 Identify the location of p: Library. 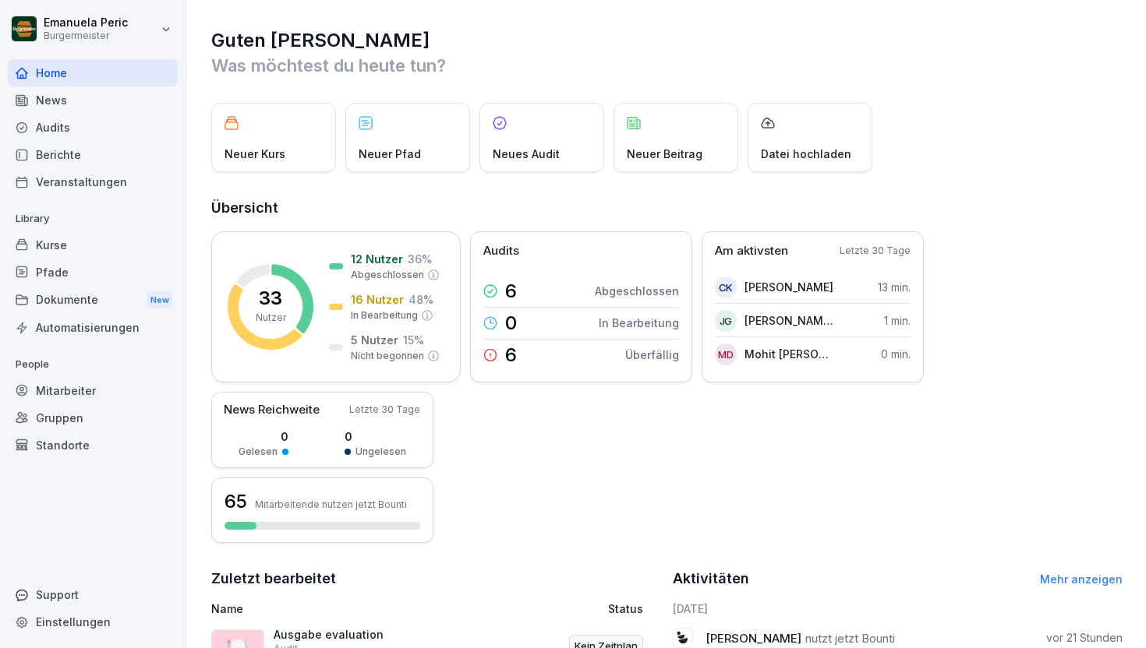
(93, 219).